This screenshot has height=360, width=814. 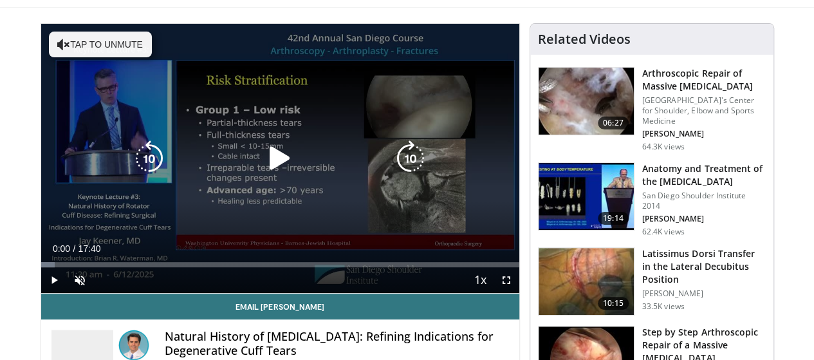 What do you see at coordinates (280, 265) in the screenshot?
I see `div: Progress Bar` at bounding box center [280, 265].